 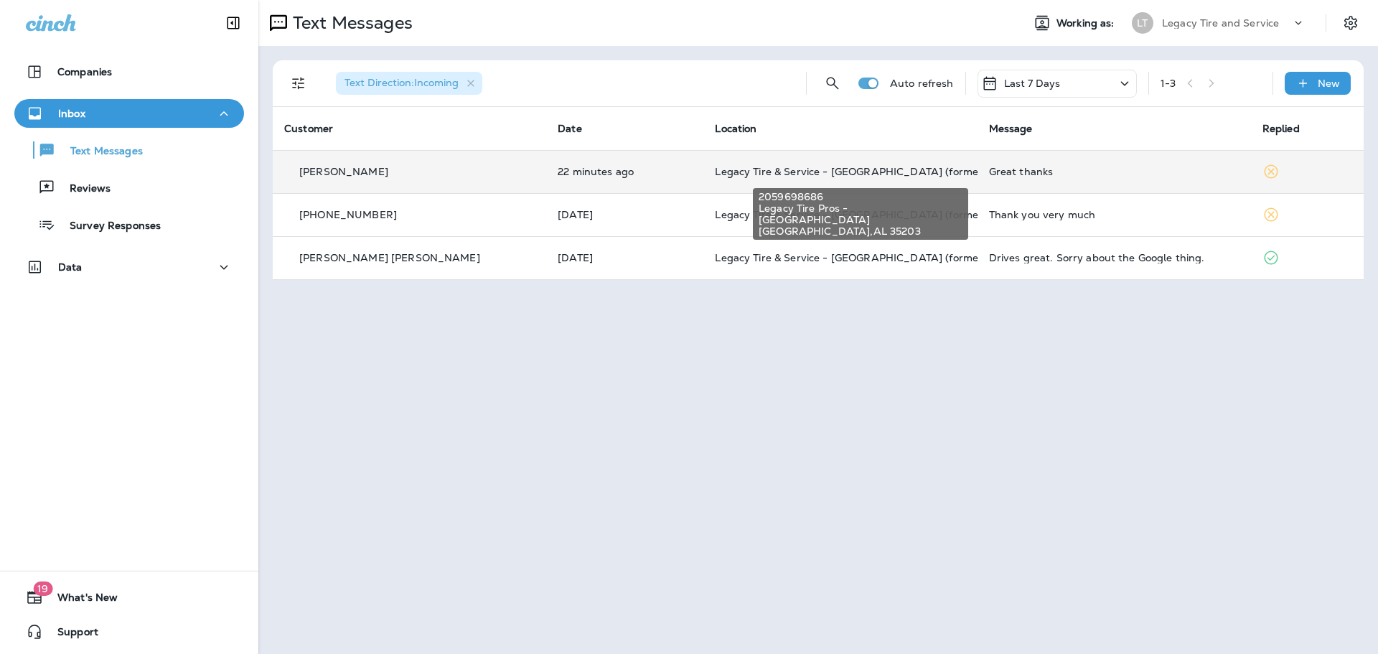 I want to click on button: 19What's New, so click(x=129, y=597).